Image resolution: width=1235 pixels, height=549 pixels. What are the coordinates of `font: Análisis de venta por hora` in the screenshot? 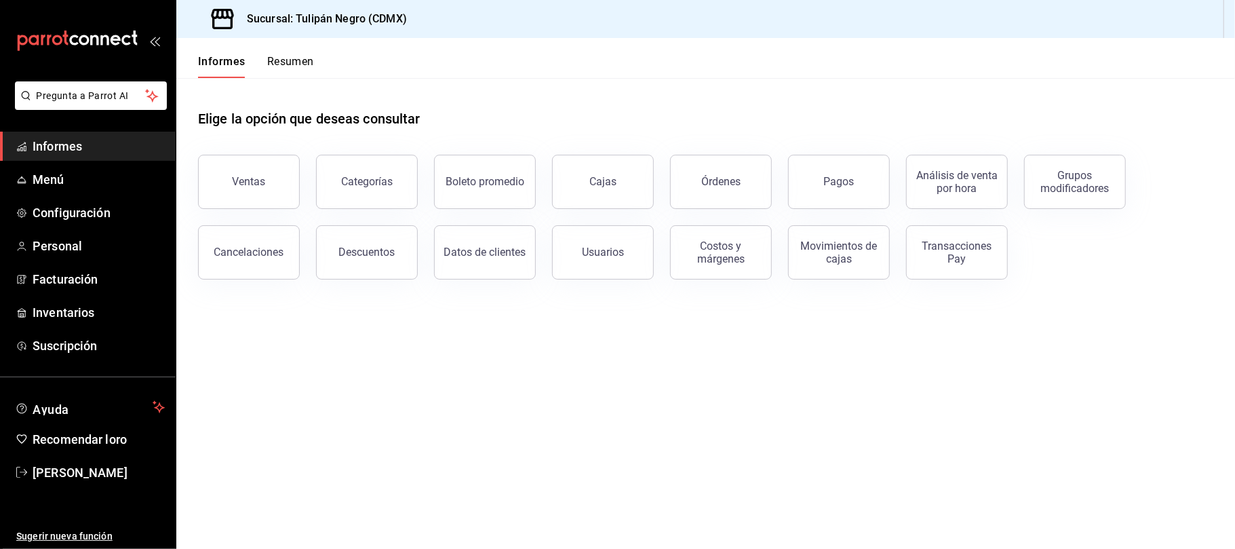 It's located at (957, 182).